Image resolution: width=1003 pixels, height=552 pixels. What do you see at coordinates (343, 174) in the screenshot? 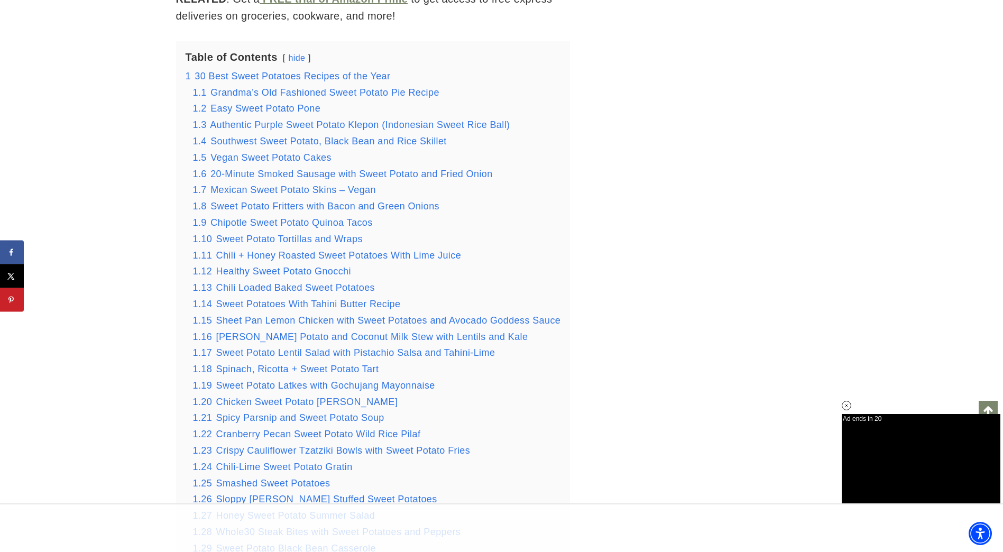
I see `a: 1.6 20-Minute Smoked Sausage with Sweet Potato and Fried Onion` at bounding box center [343, 174].